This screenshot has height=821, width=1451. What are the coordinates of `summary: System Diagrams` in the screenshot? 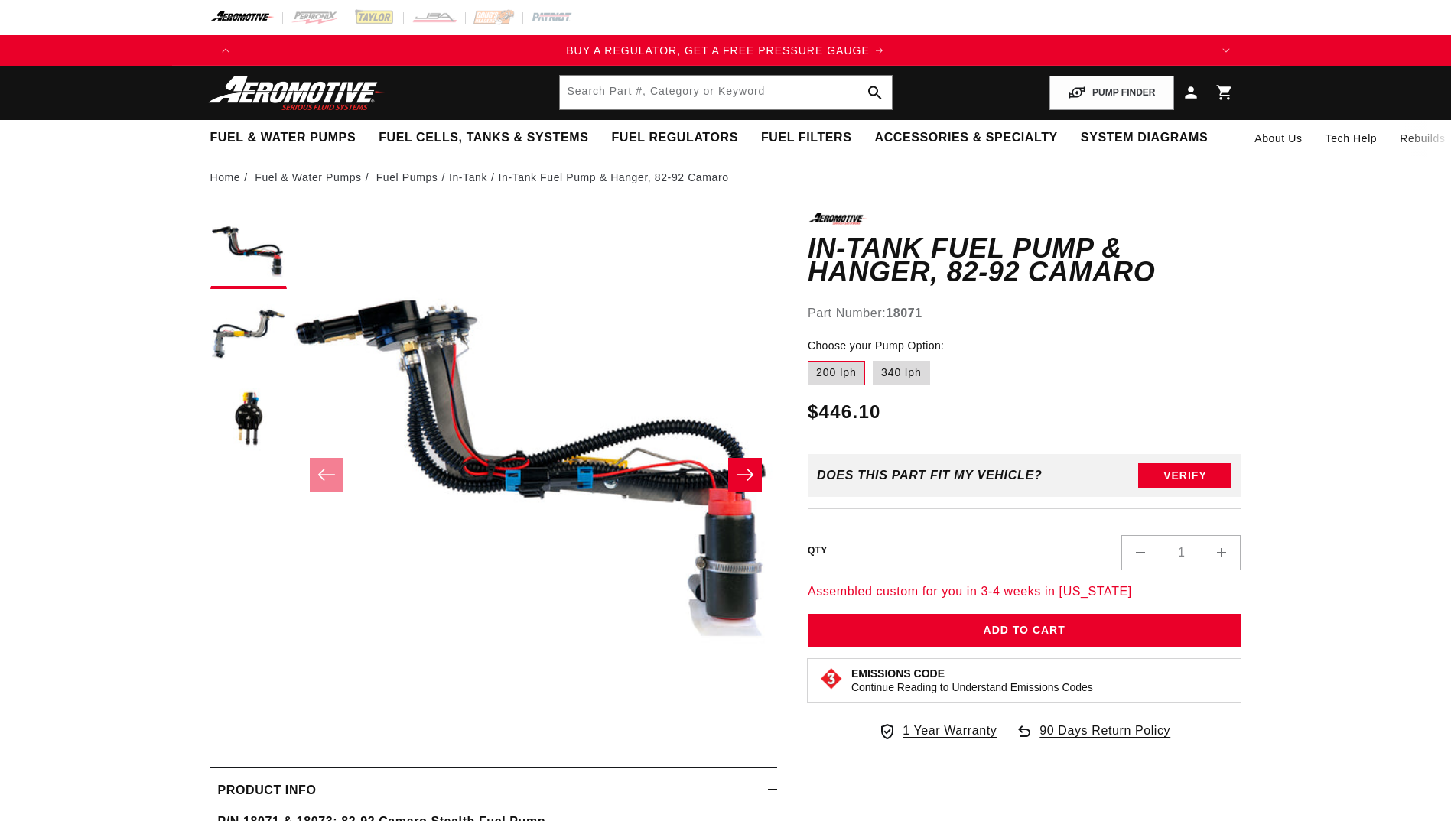 It's located at (1144, 138).